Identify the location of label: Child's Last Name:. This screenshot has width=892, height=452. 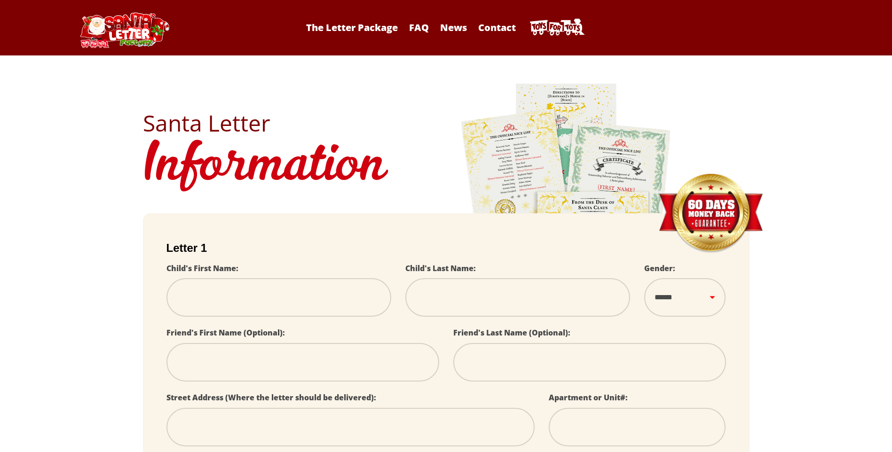
(440, 268).